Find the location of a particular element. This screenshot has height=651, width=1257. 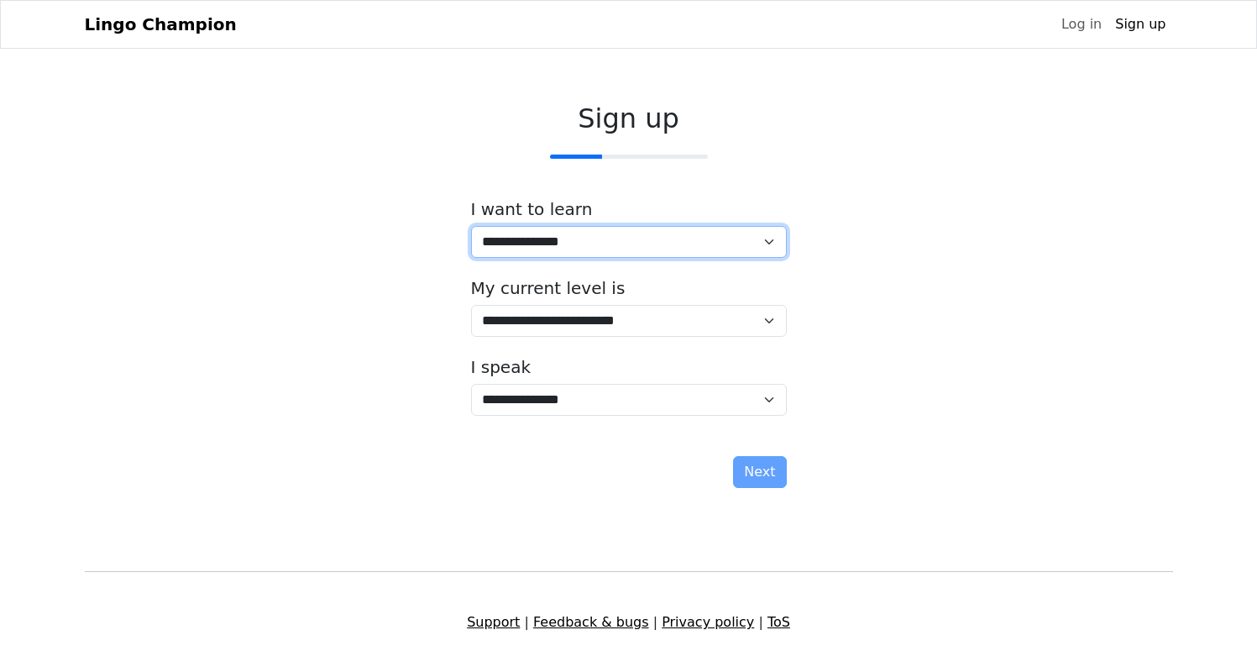

a: Support is located at coordinates (493, 621).